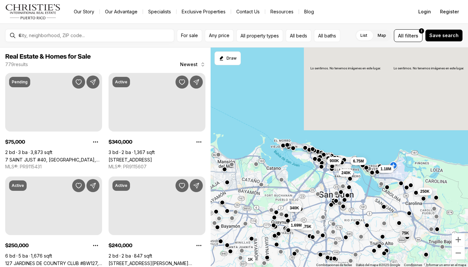 This screenshot has height=267, width=468. What do you see at coordinates (250, 259) in the screenshot?
I see `button: 1K` at bounding box center [250, 259].